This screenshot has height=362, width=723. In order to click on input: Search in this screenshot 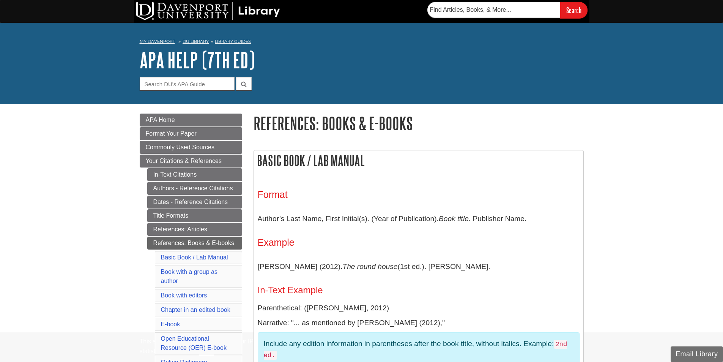, I will do `click(574, 10)`.